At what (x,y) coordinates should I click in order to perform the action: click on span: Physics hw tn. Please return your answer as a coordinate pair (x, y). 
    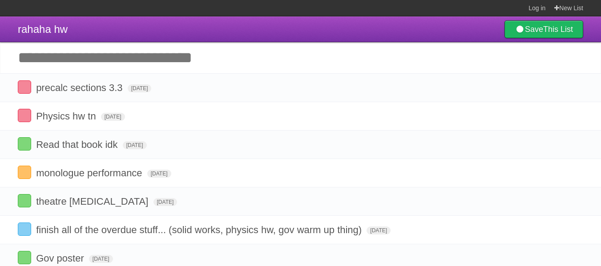
    Looking at the image, I should click on (67, 116).